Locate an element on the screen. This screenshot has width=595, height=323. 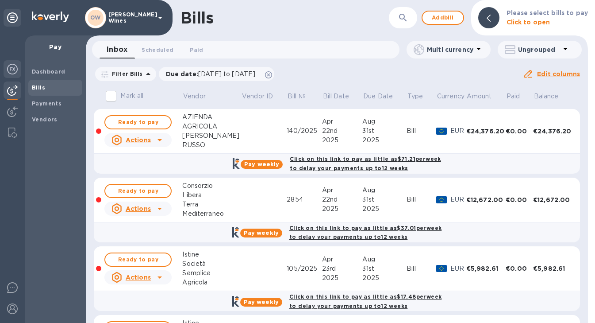
span: Bill Date is located at coordinates (342, 96).